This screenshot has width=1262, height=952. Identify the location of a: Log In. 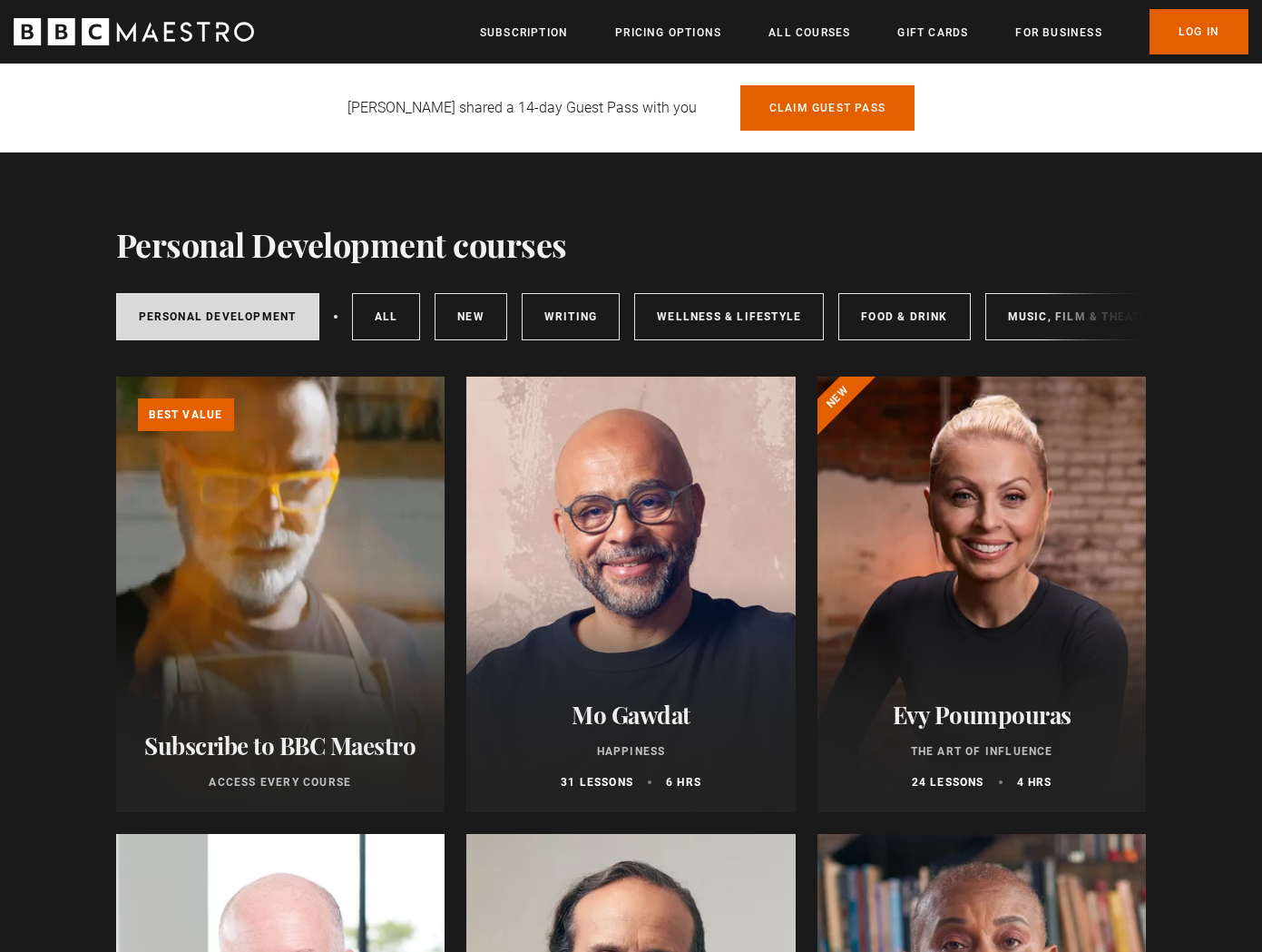
(1198, 31).